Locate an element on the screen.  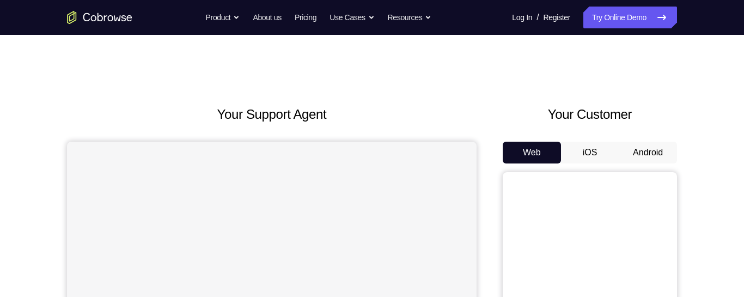
a: Pricing is located at coordinates (306, 17).